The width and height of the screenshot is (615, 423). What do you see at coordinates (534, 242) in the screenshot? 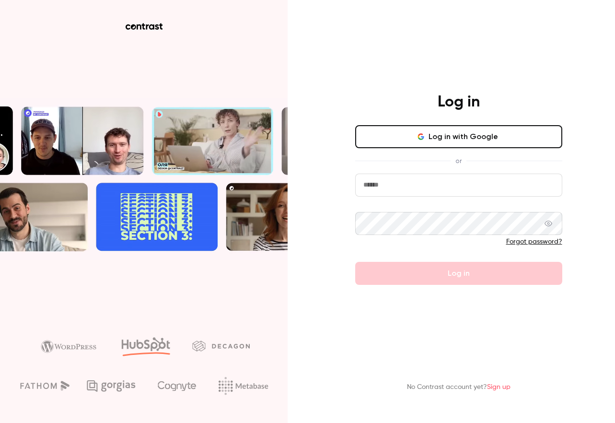
I see `a: Forgot password?` at bounding box center [534, 242].